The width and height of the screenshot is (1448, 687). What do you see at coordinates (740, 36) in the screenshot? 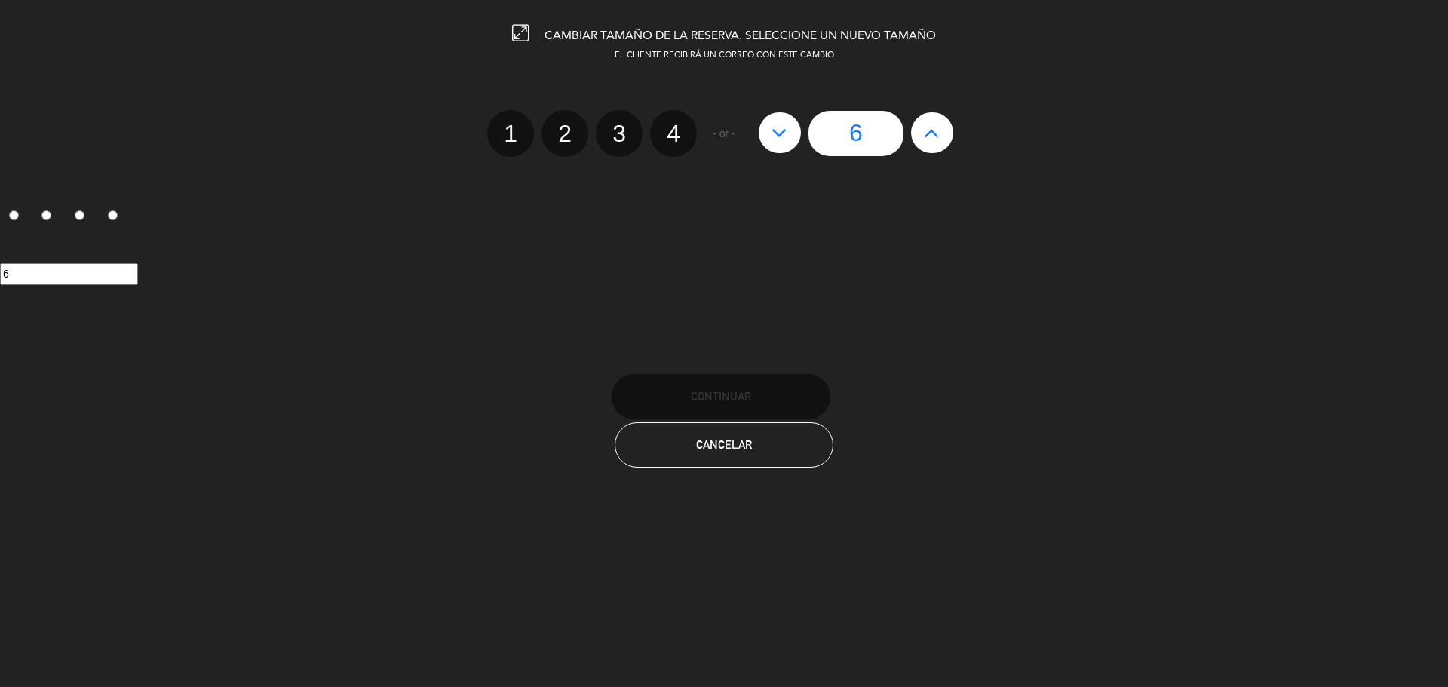
I see `span: CAMBIAR TAMAÑO DE LA RESERVA. SELECCIONE UN NUEVO TAMAÑO` at bounding box center [740, 36].